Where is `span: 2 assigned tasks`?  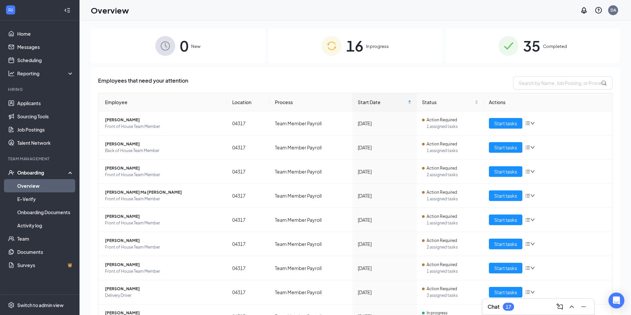
span: 2 assigned tasks is located at coordinates (452, 248).